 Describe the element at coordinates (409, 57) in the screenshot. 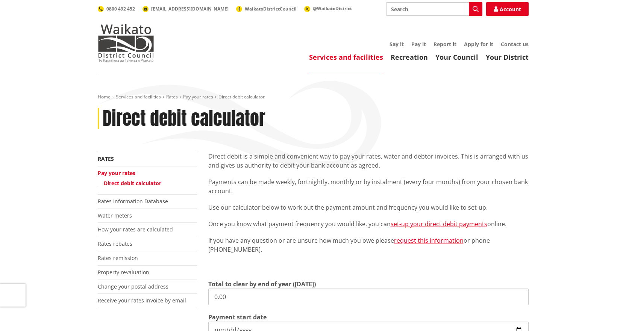

I see `a: Recreation` at that location.